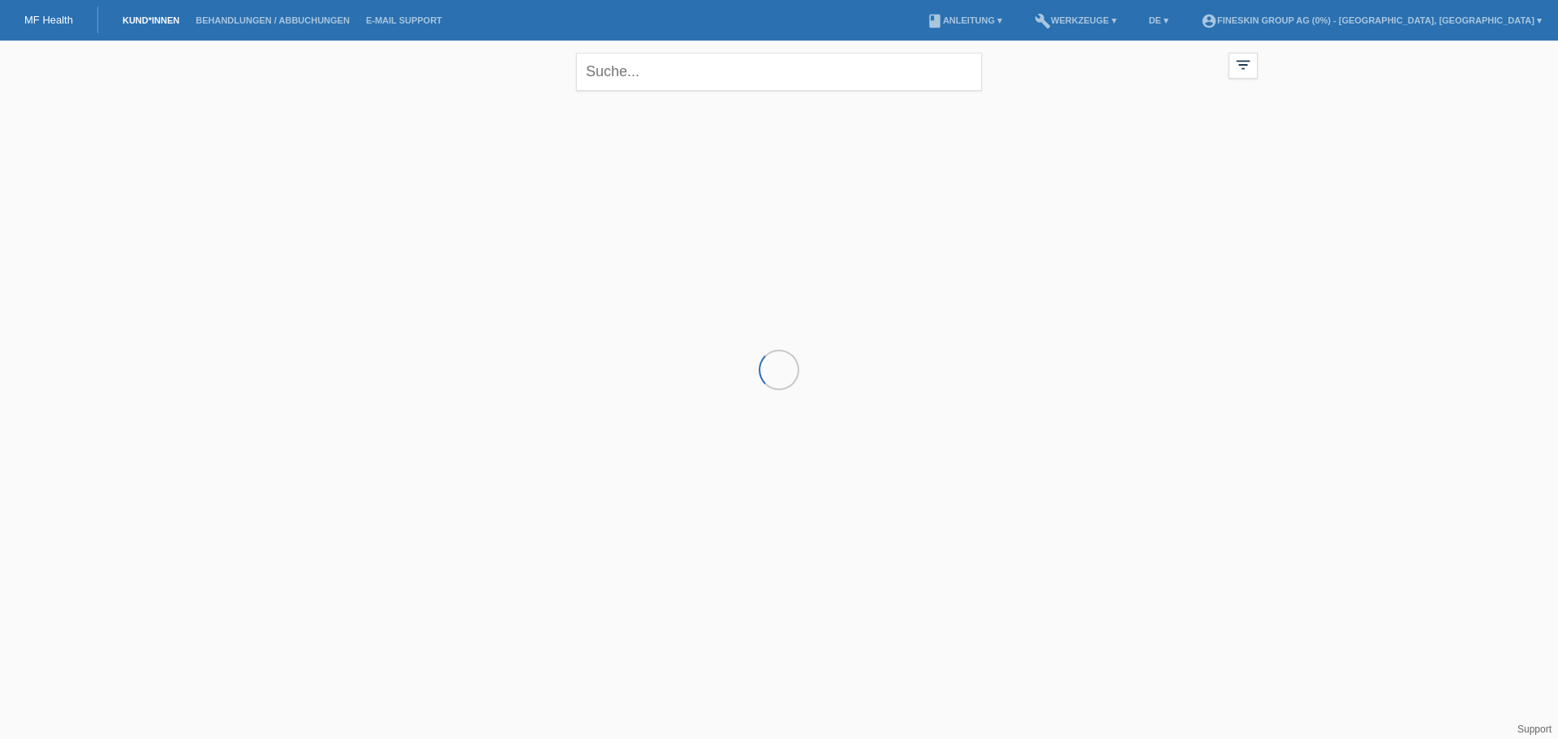 Image resolution: width=1558 pixels, height=739 pixels. Describe the element at coordinates (935, 21) in the screenshot. I see `i: book` at that location.